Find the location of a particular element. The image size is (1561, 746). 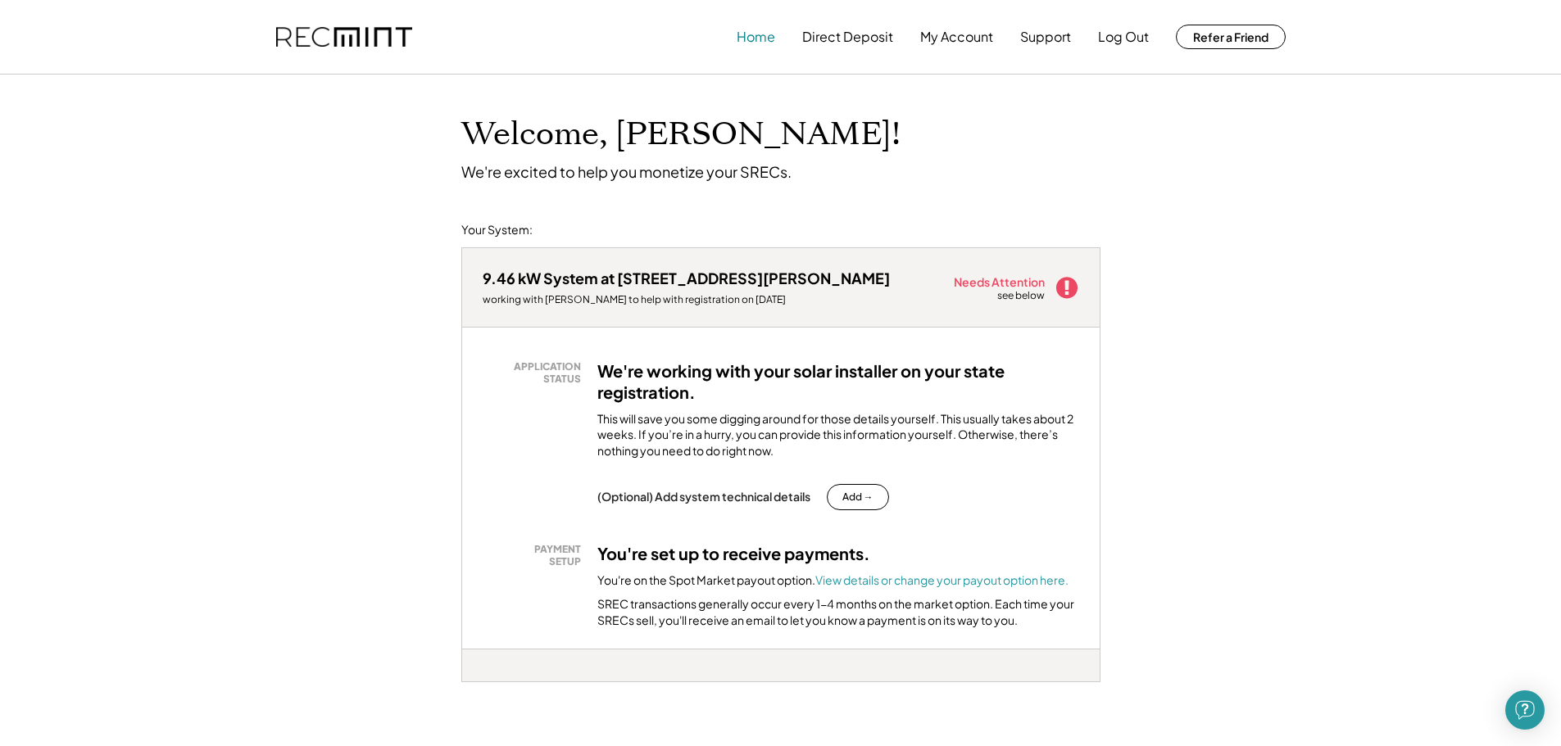

button: Direct Deposit is located at coordinates (847, 37).